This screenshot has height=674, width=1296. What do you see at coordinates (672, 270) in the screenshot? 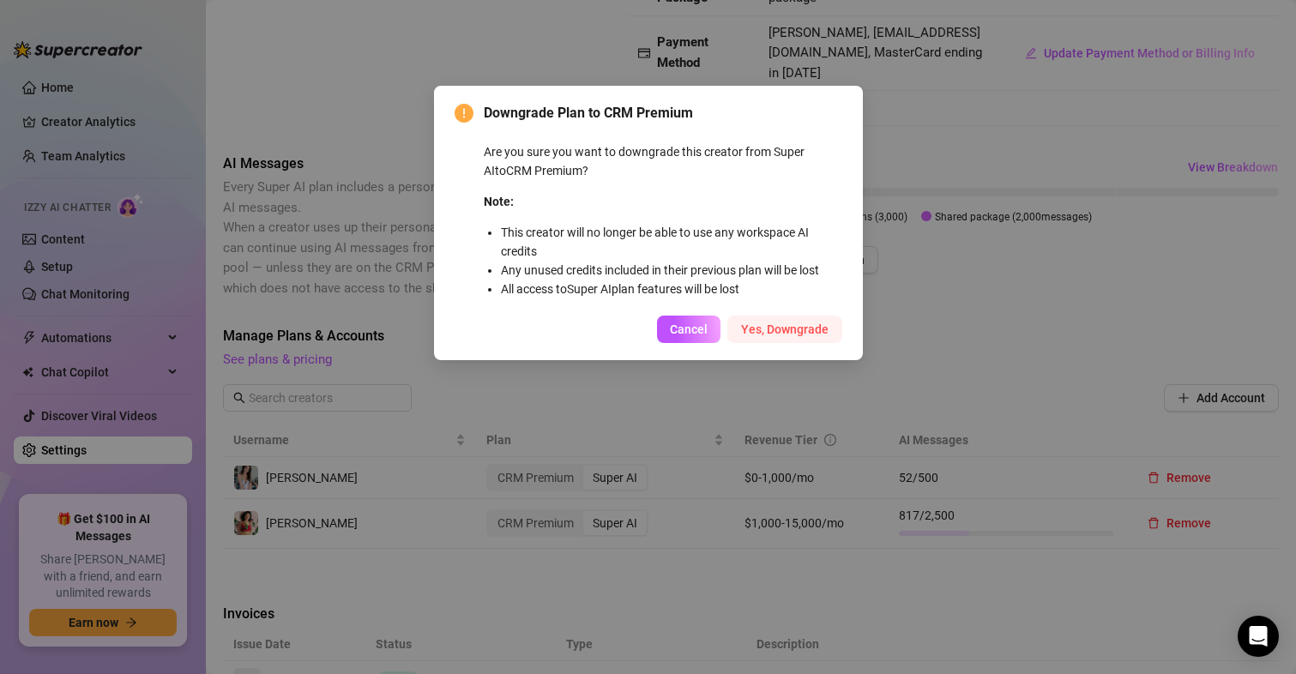
I see `li: Any unused credits included in their previous plan will be lost` at bounding box center [672, 270].